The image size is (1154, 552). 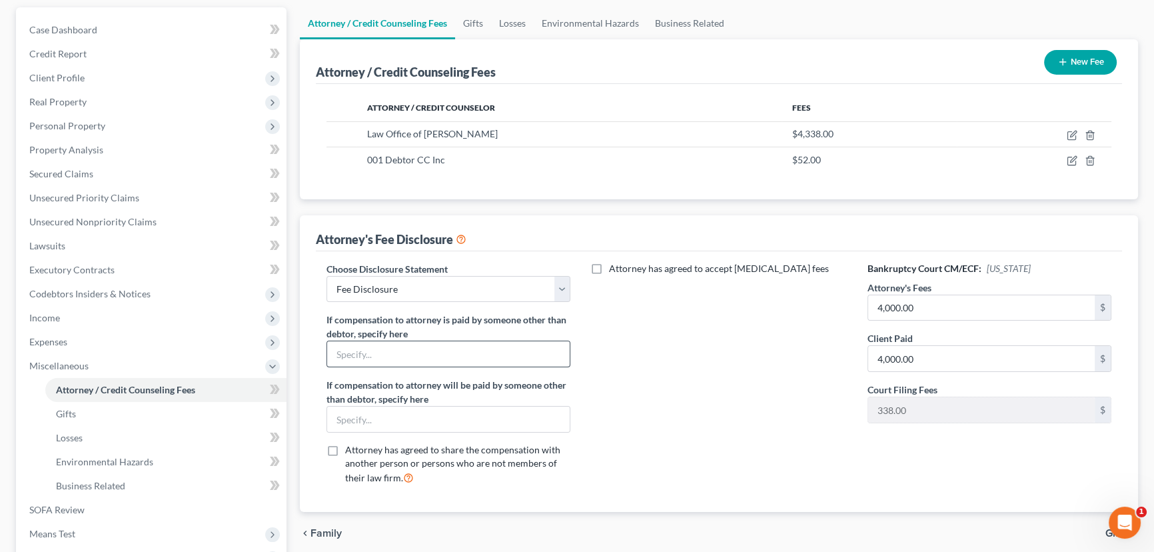 What do you see at coordinates (1080, 62) in the screenshot?
I see `button: New Fee` at bounding box center [1080, 62].